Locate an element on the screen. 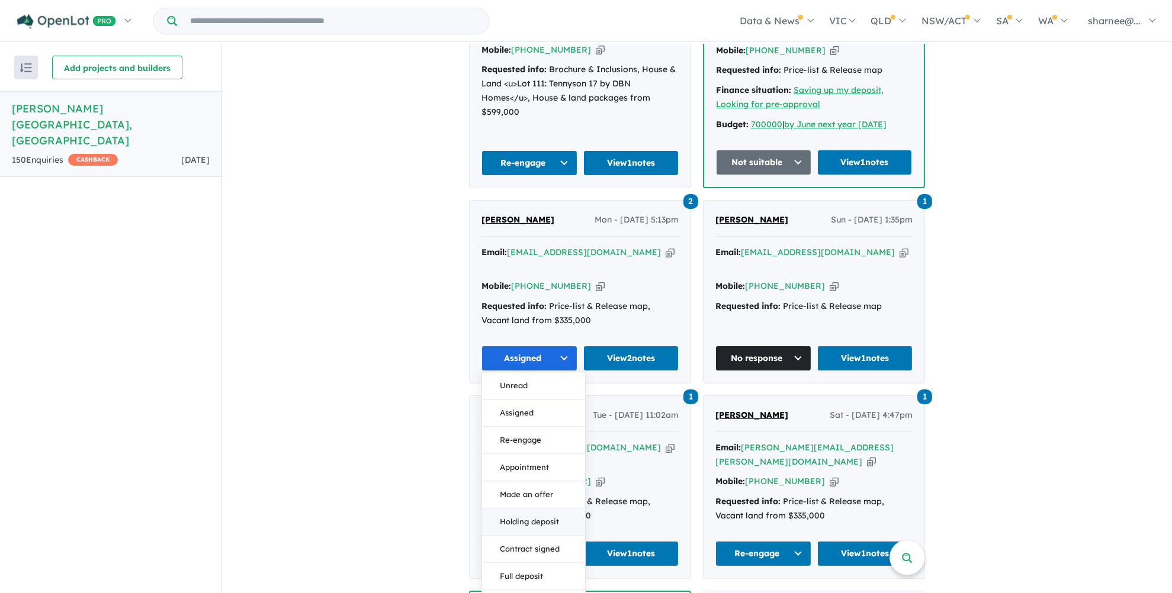 The image size is (1172, 593). a: 2 is located at coordinates (690, 201).